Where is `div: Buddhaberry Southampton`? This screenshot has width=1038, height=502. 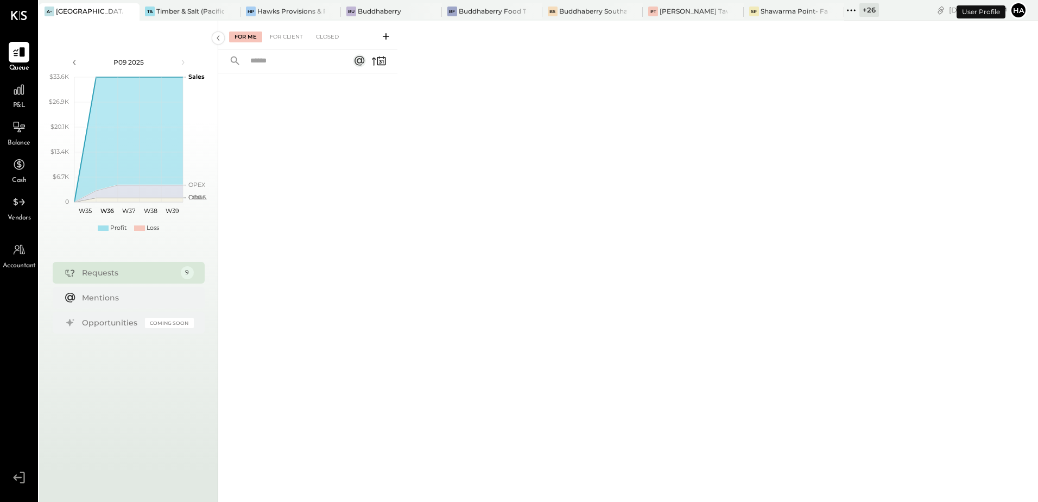 div: Buddhaberry Southampton is located at coordinates (593, 11).